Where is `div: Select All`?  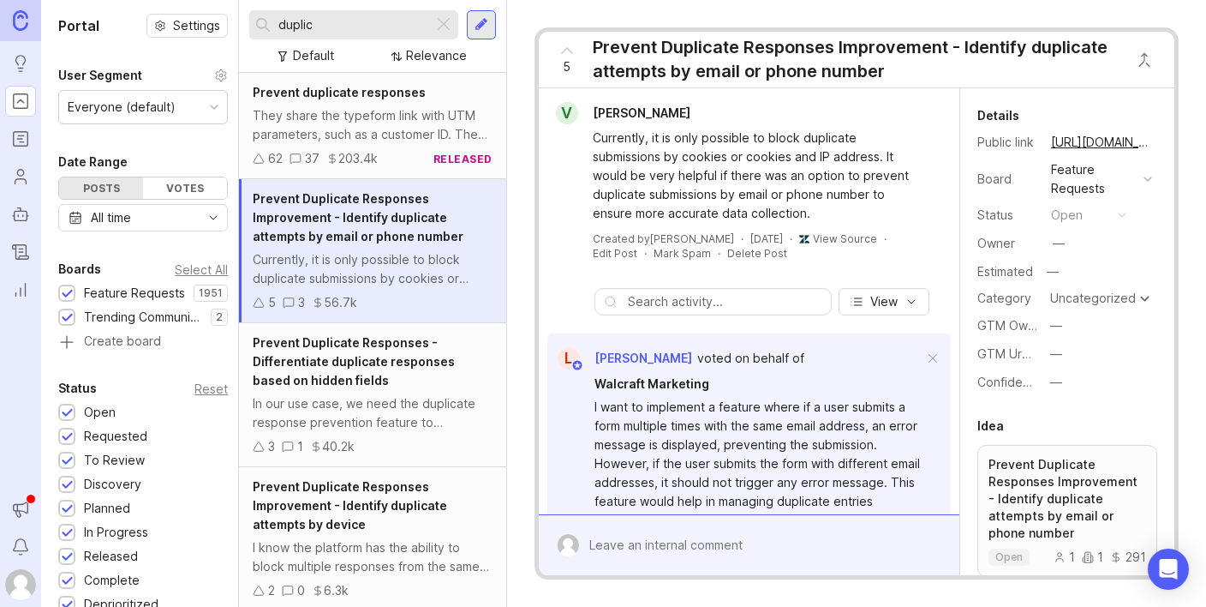 div: Select All is located at coordinates (201, 269).